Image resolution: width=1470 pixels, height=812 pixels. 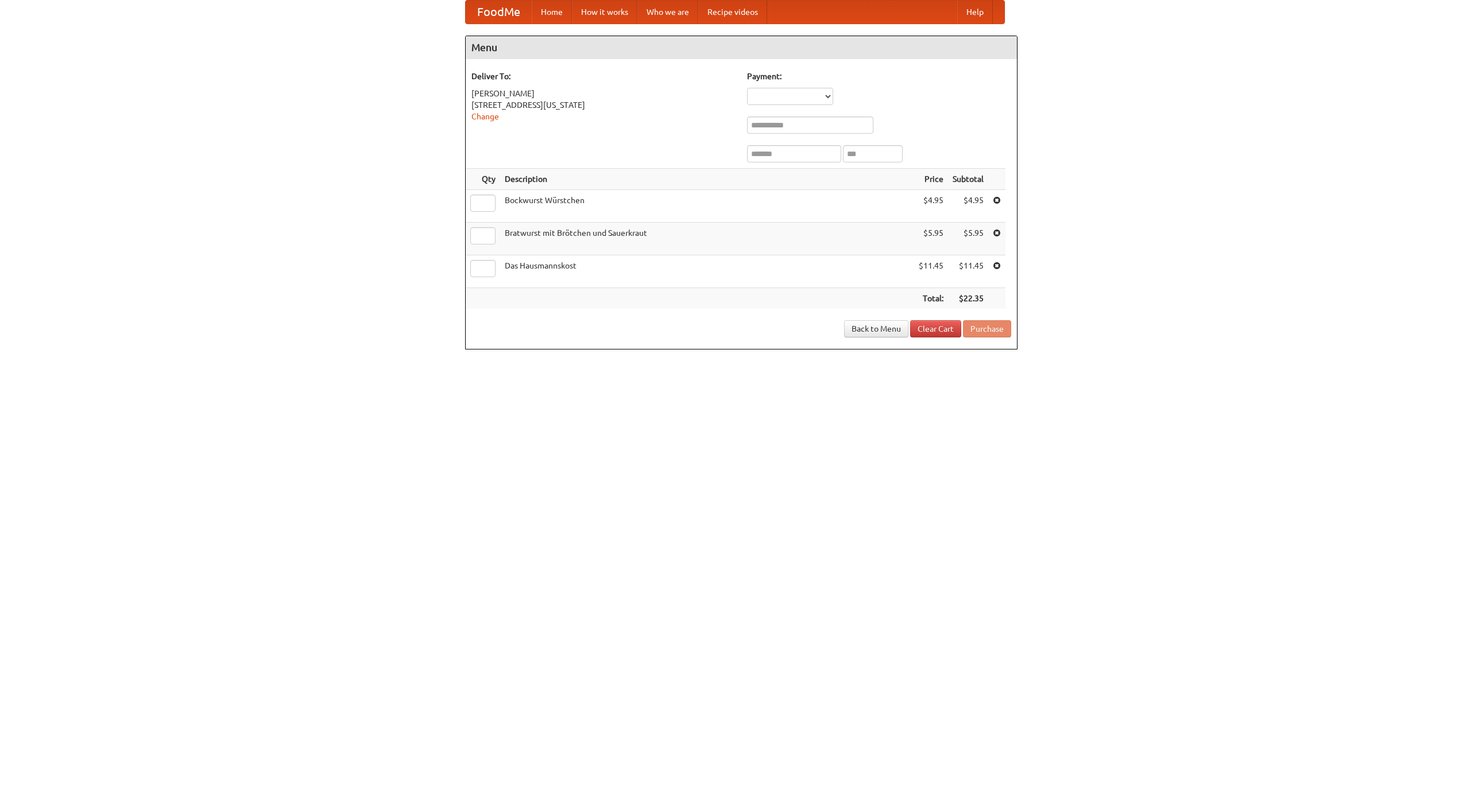 What do you see at coordinates (707, 271) in the screenshot?
I see `td: Das Hausmannskost` at bounding box center [707, 271].